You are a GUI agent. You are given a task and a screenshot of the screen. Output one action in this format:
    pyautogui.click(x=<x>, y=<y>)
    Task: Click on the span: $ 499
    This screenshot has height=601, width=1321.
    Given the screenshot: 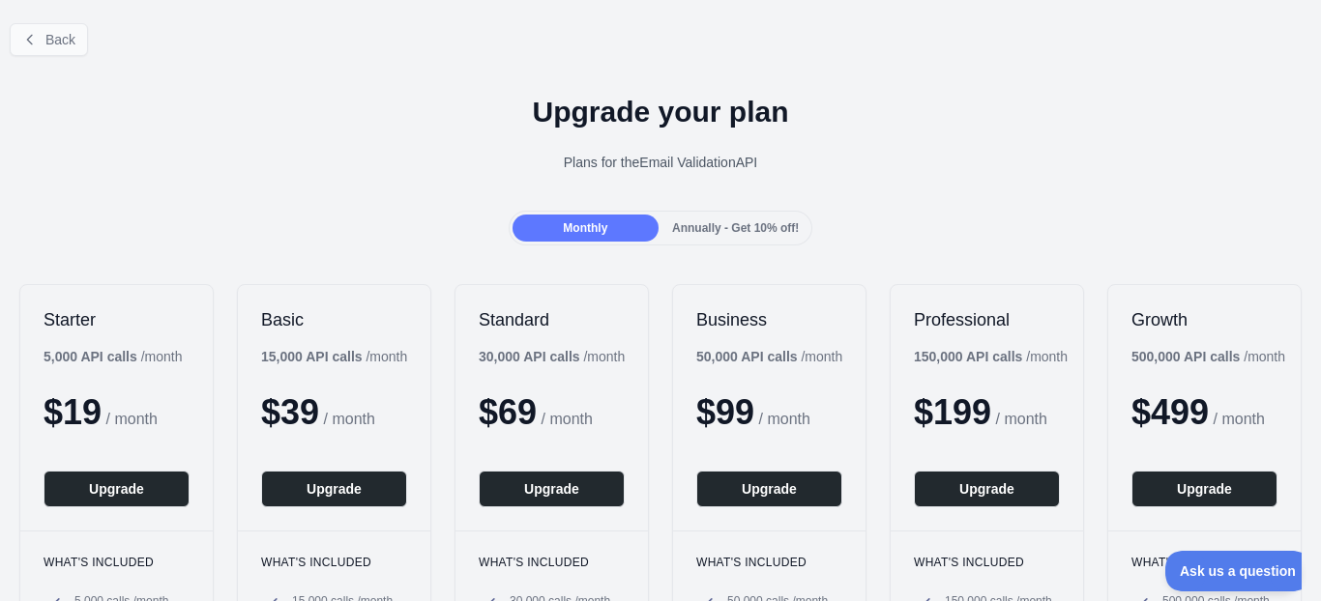 What is the action you would take?
    pyautogui.click(x=1170, y=412)
    